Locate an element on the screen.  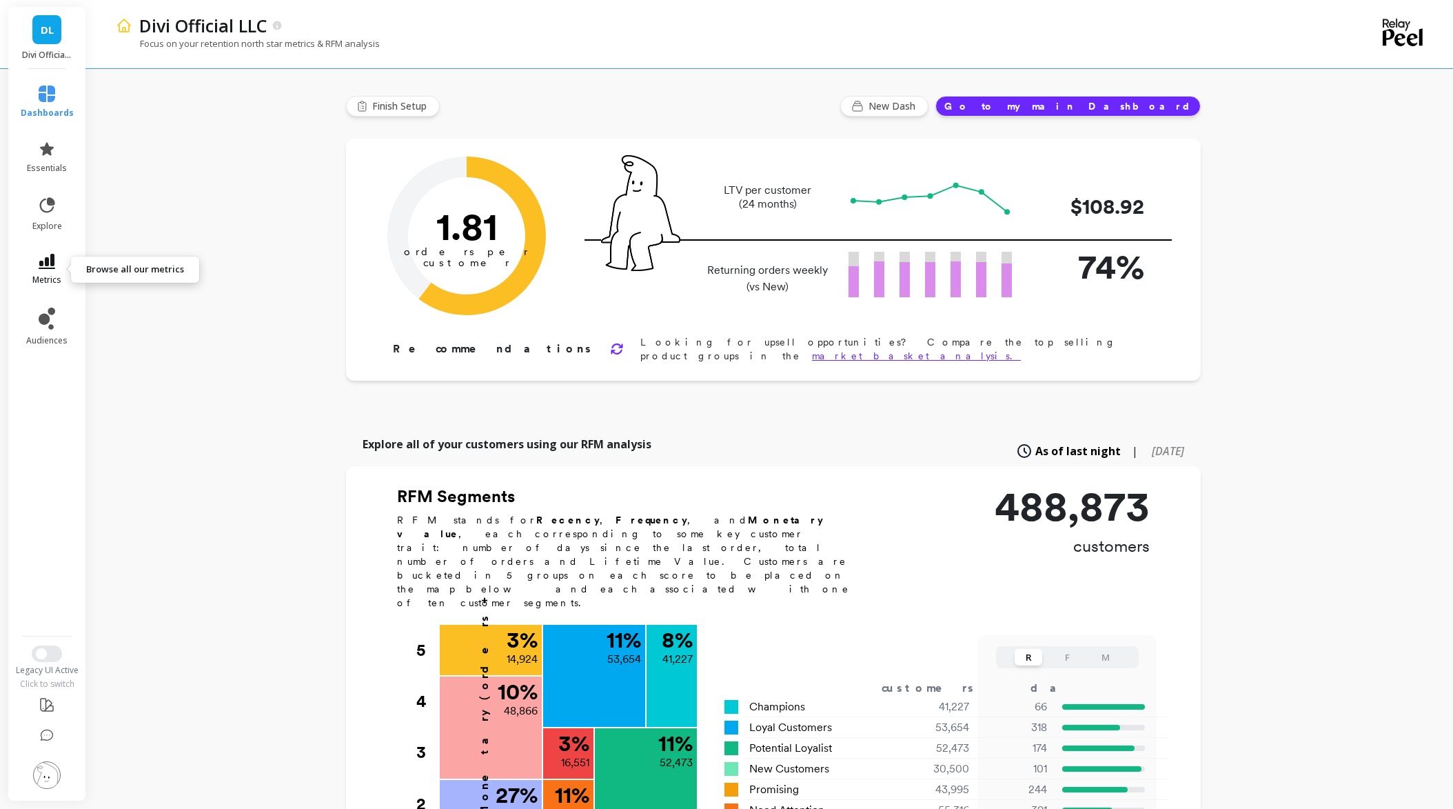
p: 48,866 is located at coordinates (521, 711).